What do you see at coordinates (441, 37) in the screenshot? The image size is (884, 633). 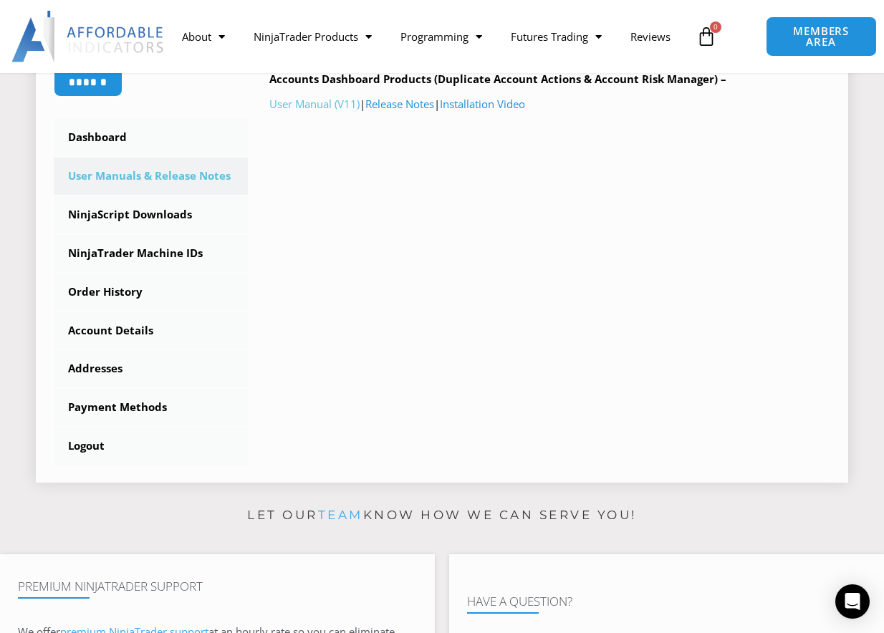 I see `a: Programming` at bounding box center [441, 37].